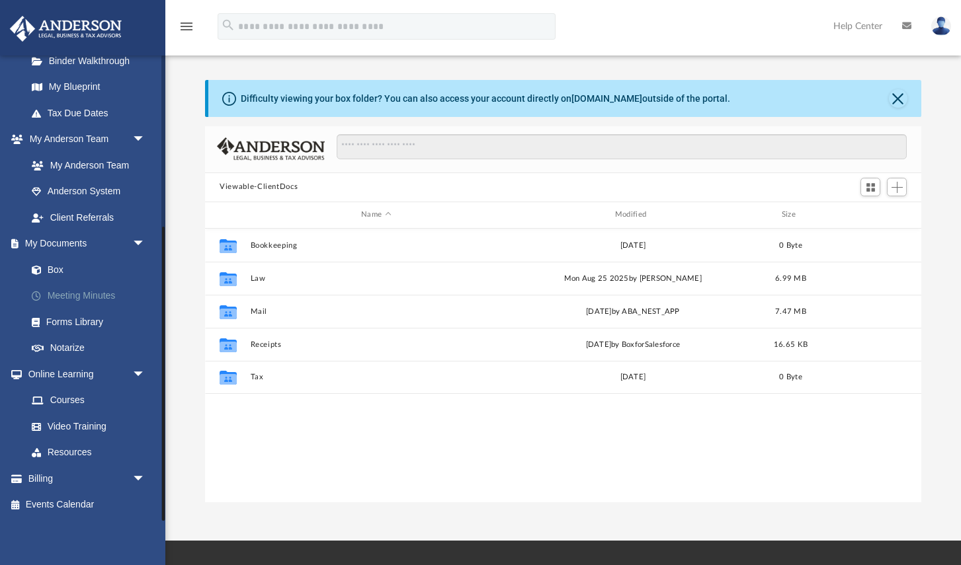  Describe the element at coordinates (65, 28) in the screenshot. I see `img: Anderson Advisors Platinum Portal` at that location.